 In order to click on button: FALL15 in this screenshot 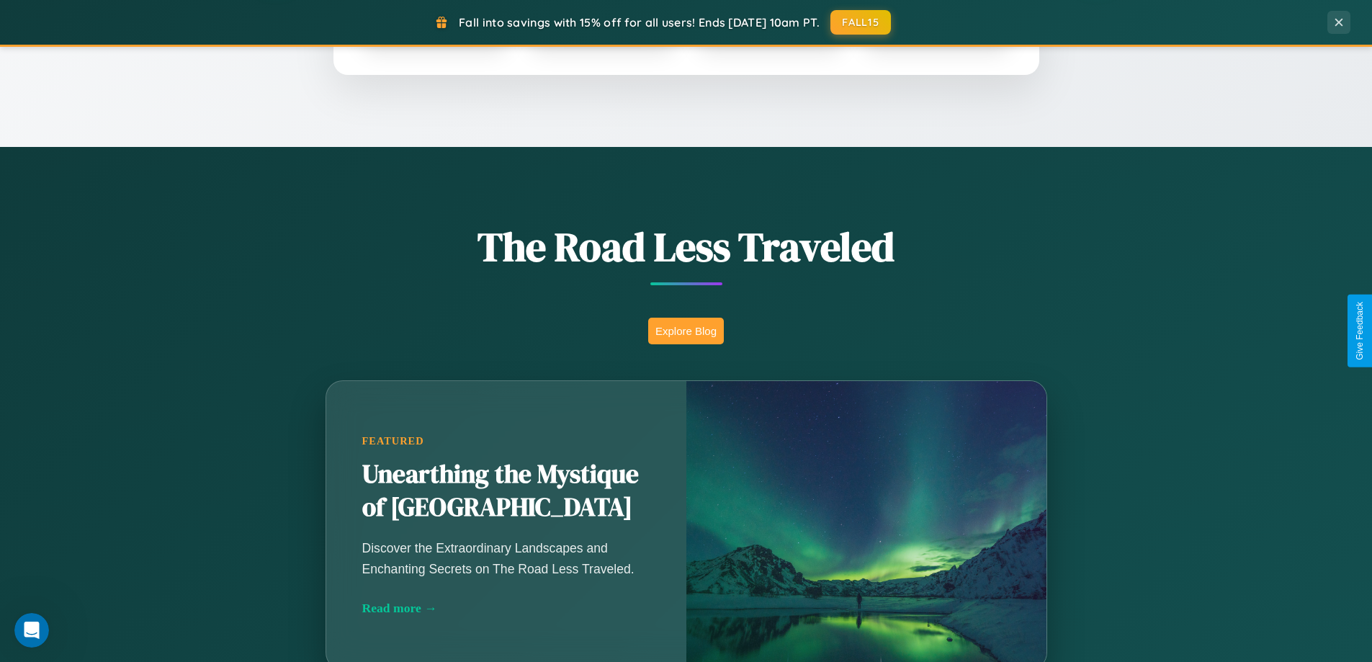, I will do `click(860, 22)`.